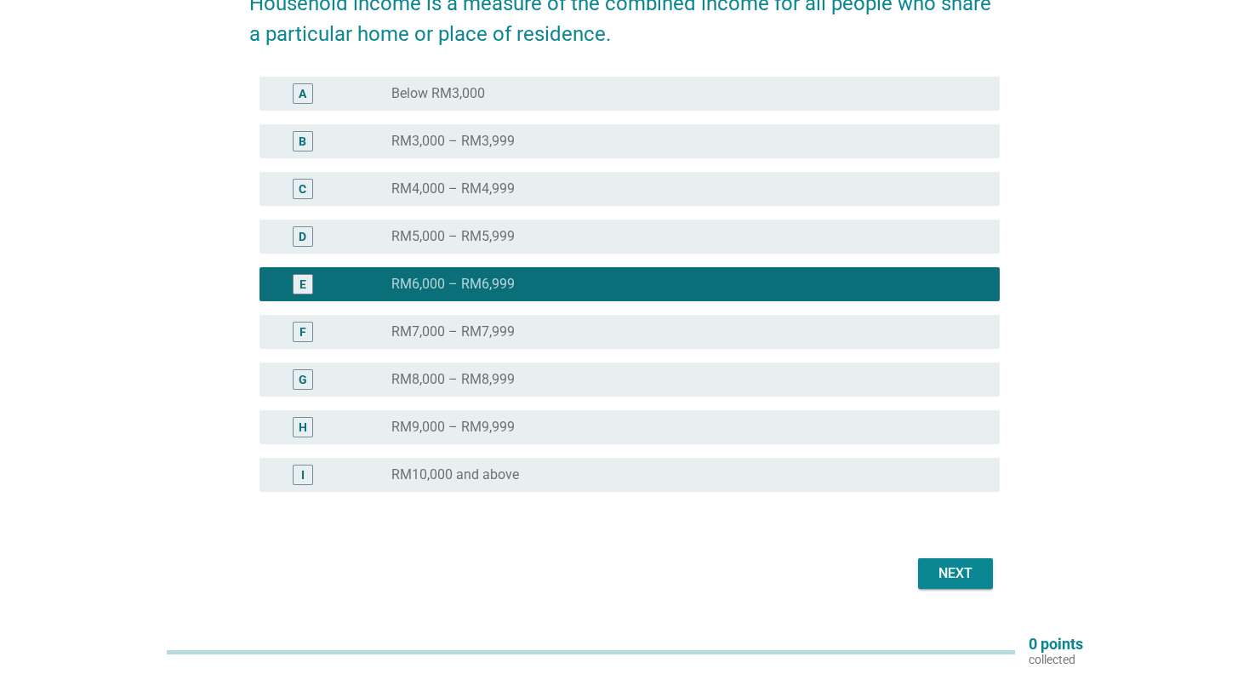  Describe the element at coordinates (302, 237) in the screenshot. I see `div: D` at that location.